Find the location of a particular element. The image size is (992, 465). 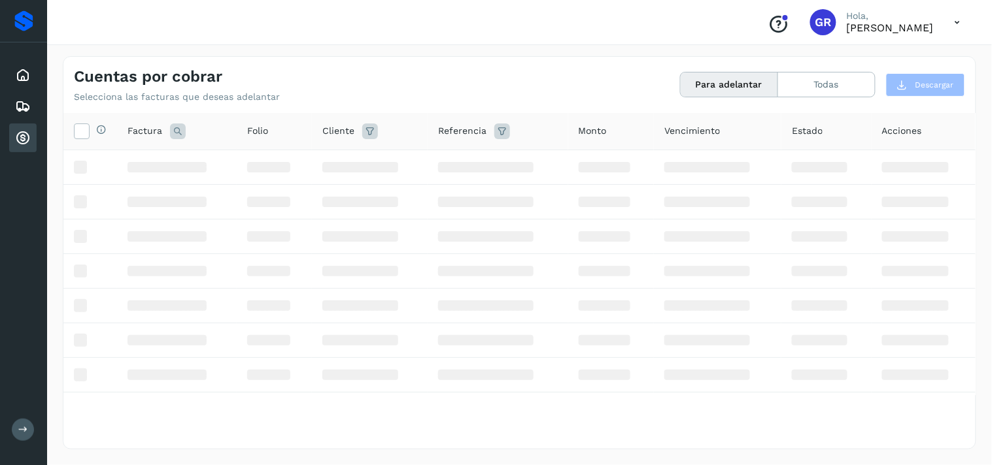

span: Monto is located at coordinates (592, 131).